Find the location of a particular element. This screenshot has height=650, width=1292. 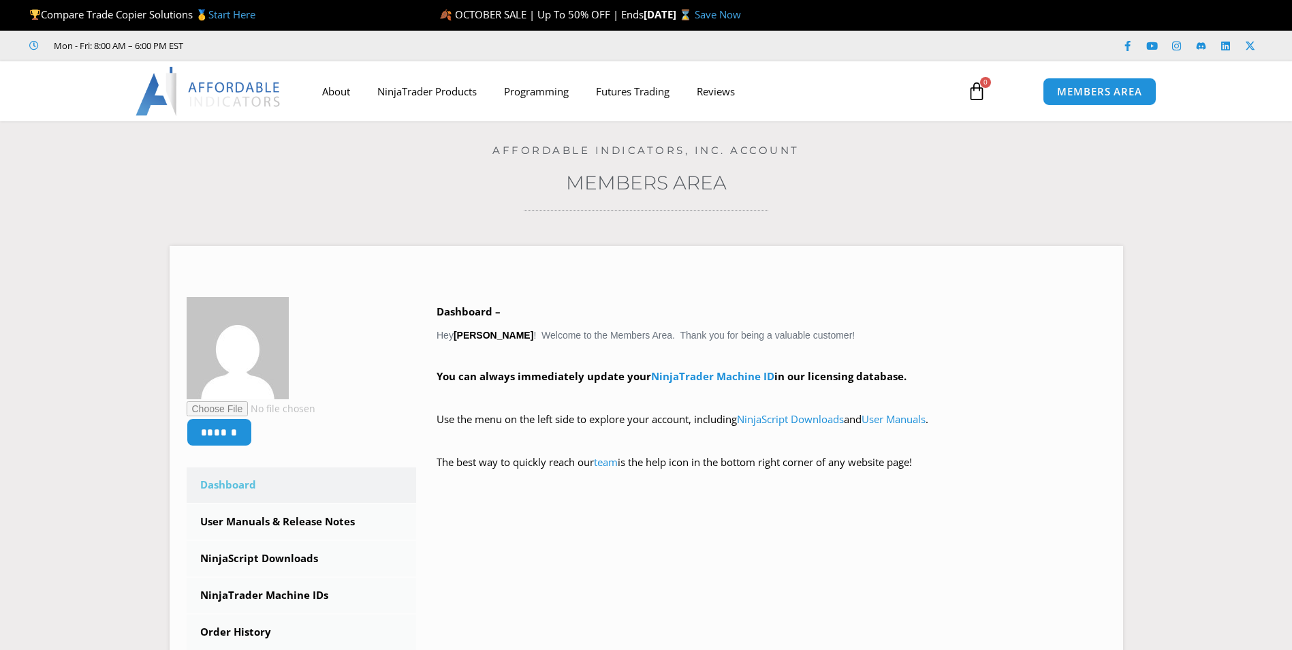

a: Futures Trading is located at coordinates (633, 91).